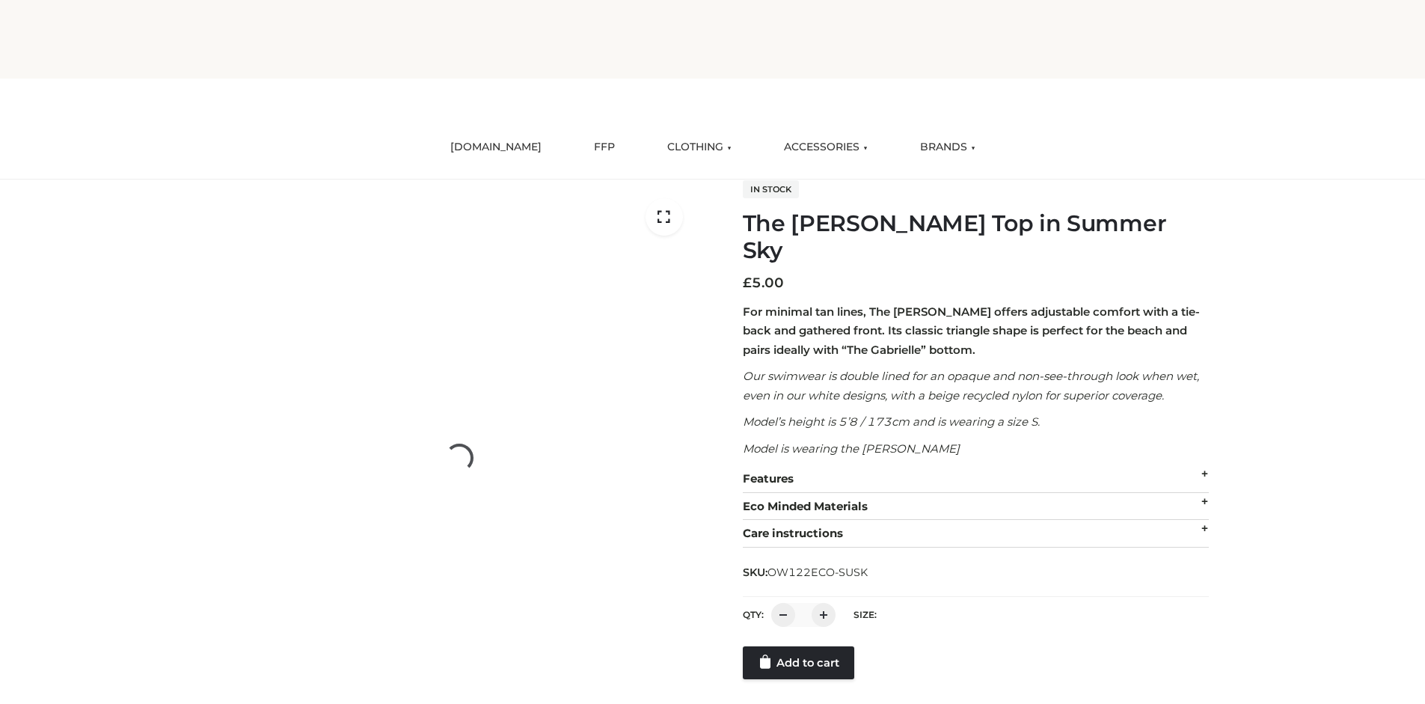 The image size is (1425, 704). Describe the element at coordinates (975, 533) in the screenshot. I see `div: Care instructions` at that location.